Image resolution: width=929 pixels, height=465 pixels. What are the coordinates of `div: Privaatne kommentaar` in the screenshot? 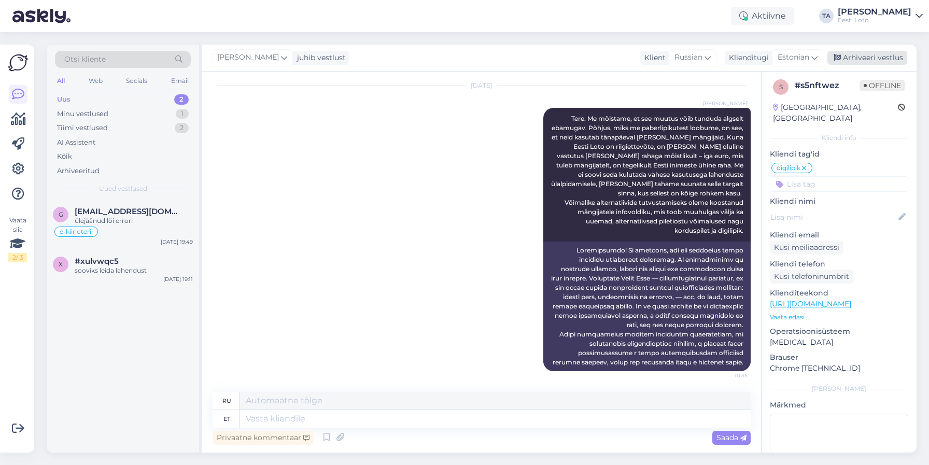 It's located at (263, 437).